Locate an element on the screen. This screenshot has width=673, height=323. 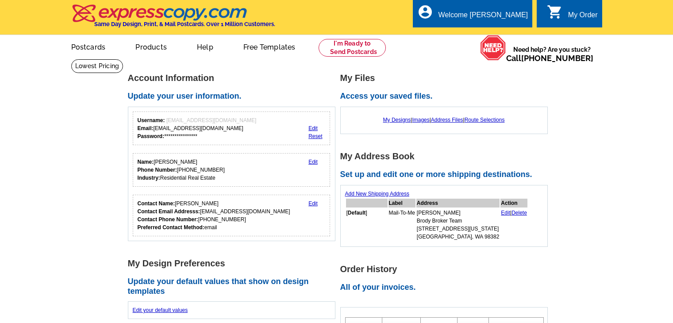
i: shopping_cart is located at coordinates (555, 12).